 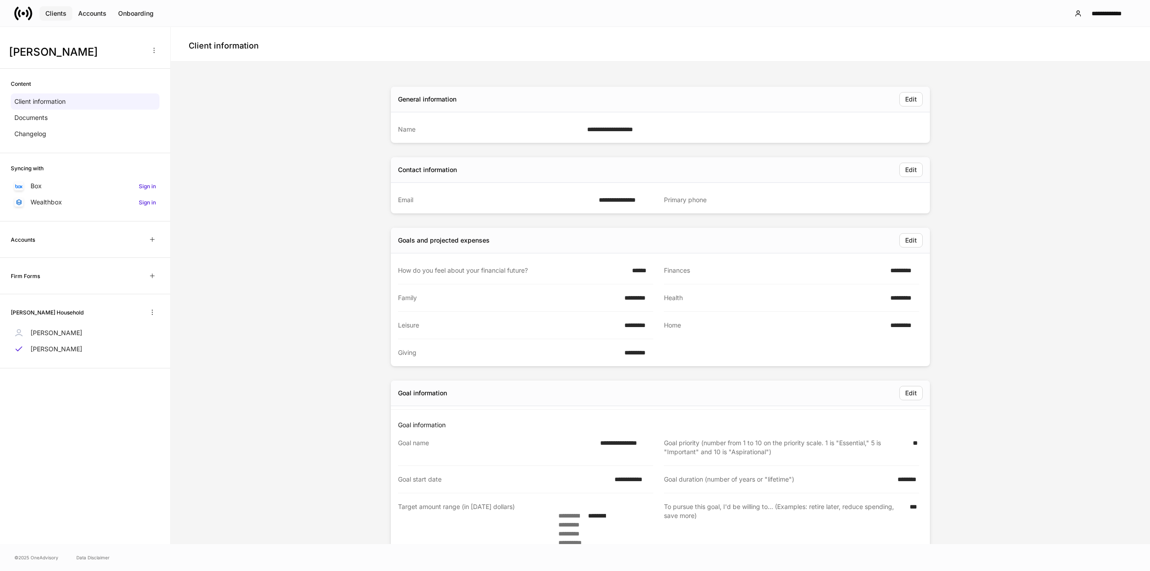 What do you see at coordinates (85, 186) in the screenshot?
I see `a: BoxSign in` at bounding box center [85, 186].